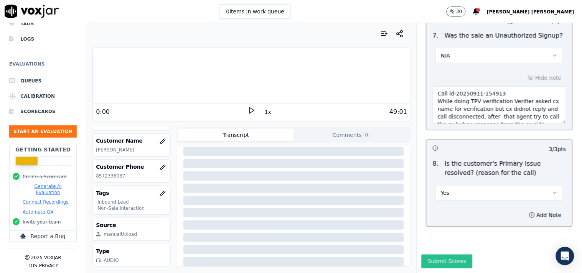 This screenshot has height=273, width=582. I want to click on h6: Evaluations, so click(43, 66).